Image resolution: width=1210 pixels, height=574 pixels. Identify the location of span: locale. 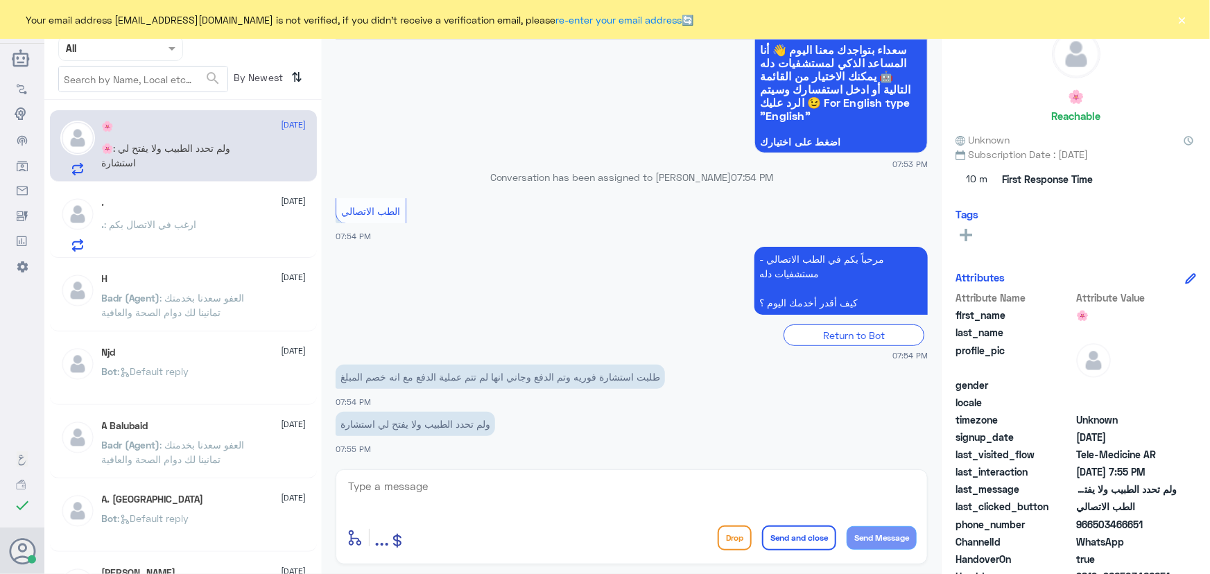
(1015, 402).